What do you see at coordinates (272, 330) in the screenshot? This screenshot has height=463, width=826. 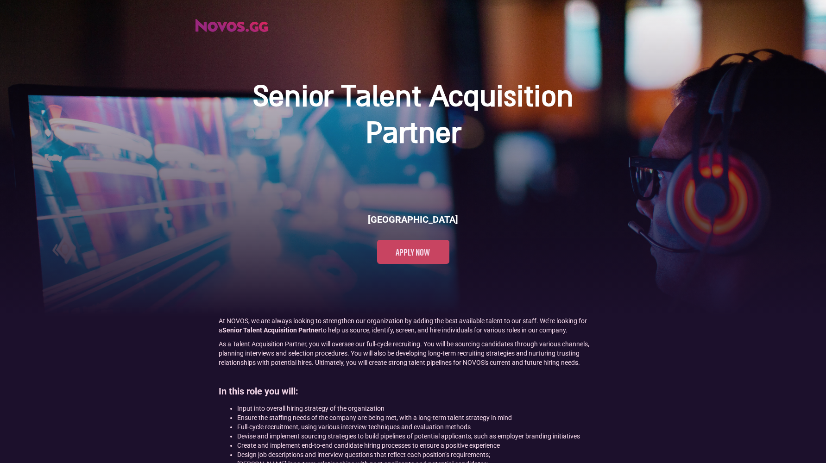 I see `strong: Senior Talent Acquisition Partner` at bounding box center [272, 330].